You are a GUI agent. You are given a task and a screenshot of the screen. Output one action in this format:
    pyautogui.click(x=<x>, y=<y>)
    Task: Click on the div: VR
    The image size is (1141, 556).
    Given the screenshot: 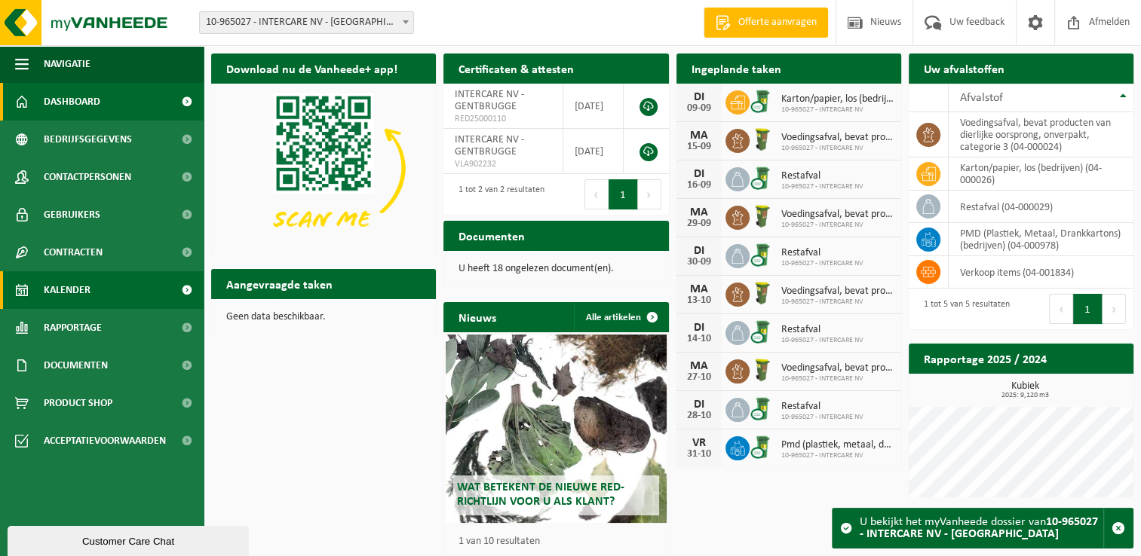 What is the action you would take?
    pyautogui.click(x=699, y=443)
    